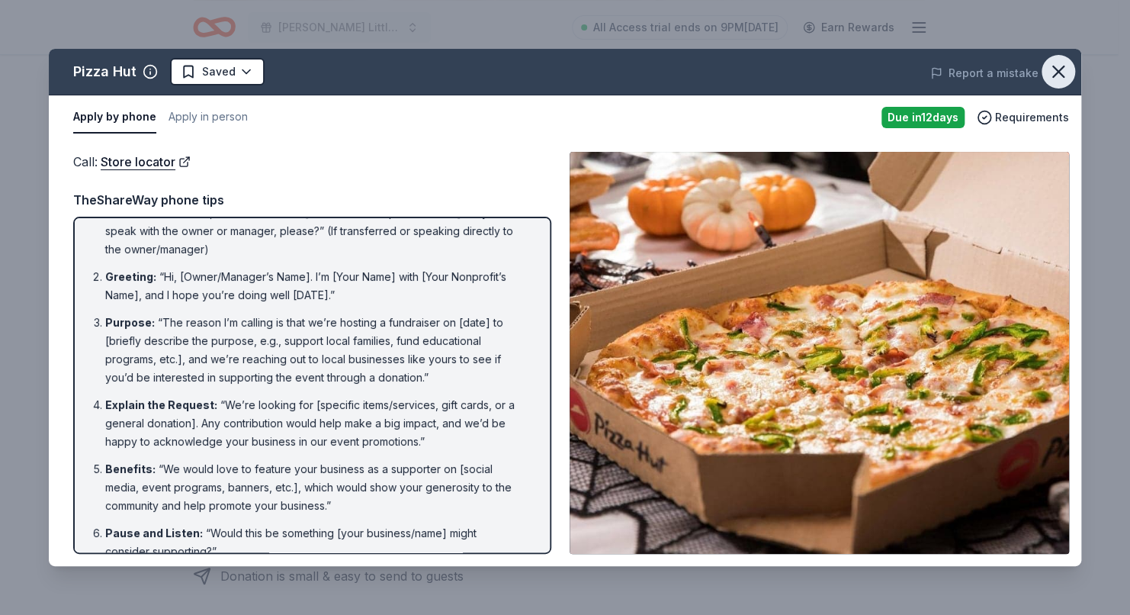 The width and height of the screenshot is (1130, 615). Describe the element at coordinates (316, 350) in the screenshot. I see `li: “The reason I’m calling is that we’re hosting a fundraiser on [date] to [briefly describe the pur...` at that location.